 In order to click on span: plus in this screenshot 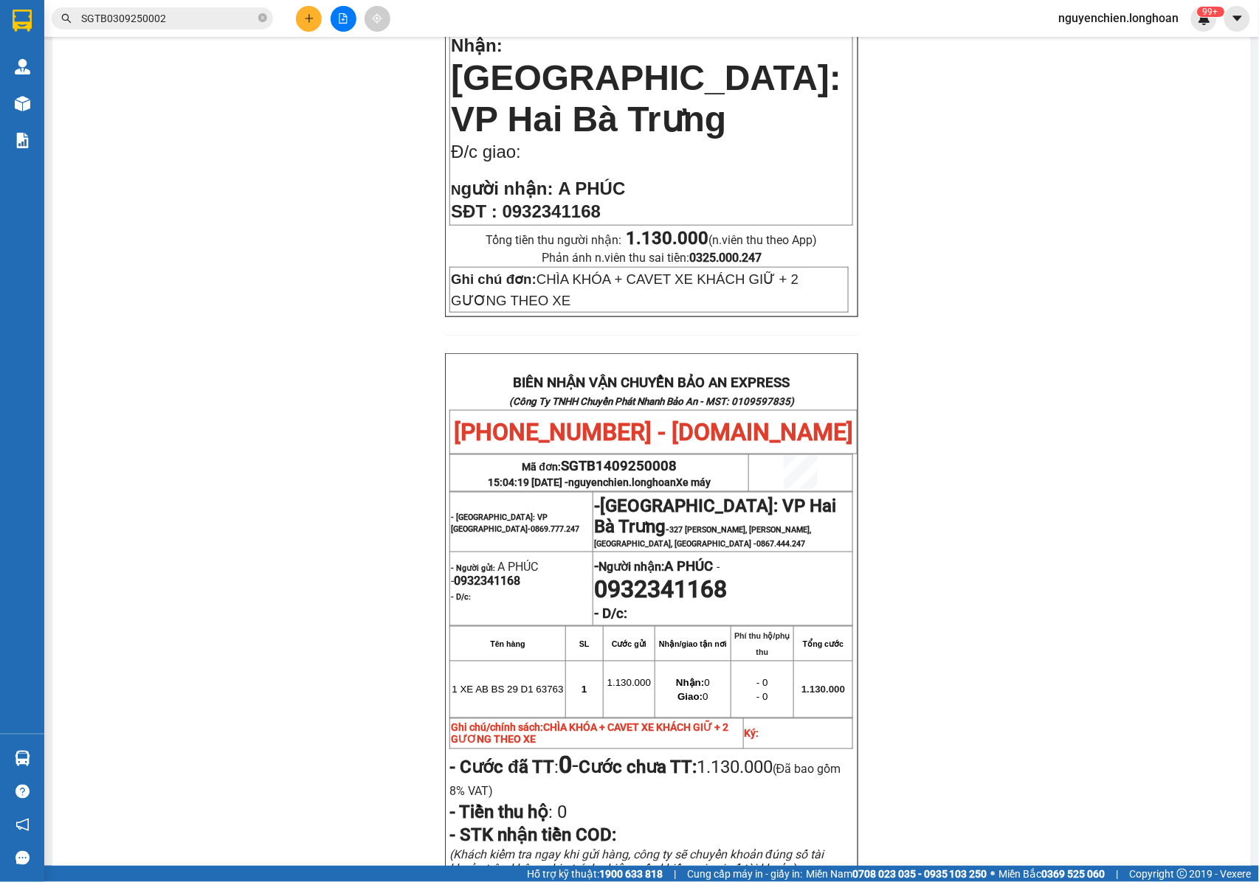, I will do `click(309, 18)`.